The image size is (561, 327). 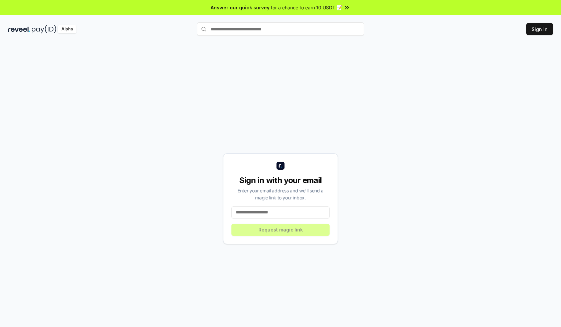 What do you see at coordinates (19, 29) in the screenshot?
I see `img: reveel_dark` at bounding box center [19, 29].